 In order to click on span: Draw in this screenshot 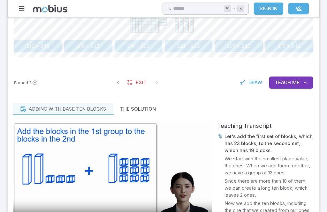, I will do `click(255, 83)`.